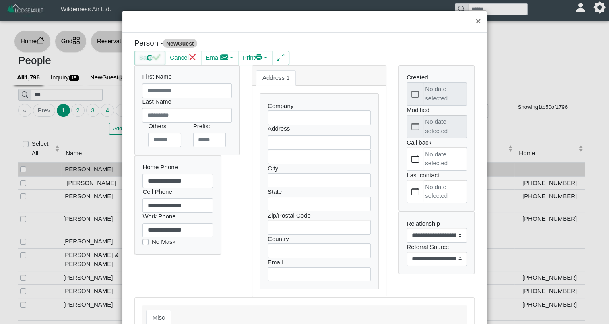  I want to click on button: Cancelx, so click(183, 58).